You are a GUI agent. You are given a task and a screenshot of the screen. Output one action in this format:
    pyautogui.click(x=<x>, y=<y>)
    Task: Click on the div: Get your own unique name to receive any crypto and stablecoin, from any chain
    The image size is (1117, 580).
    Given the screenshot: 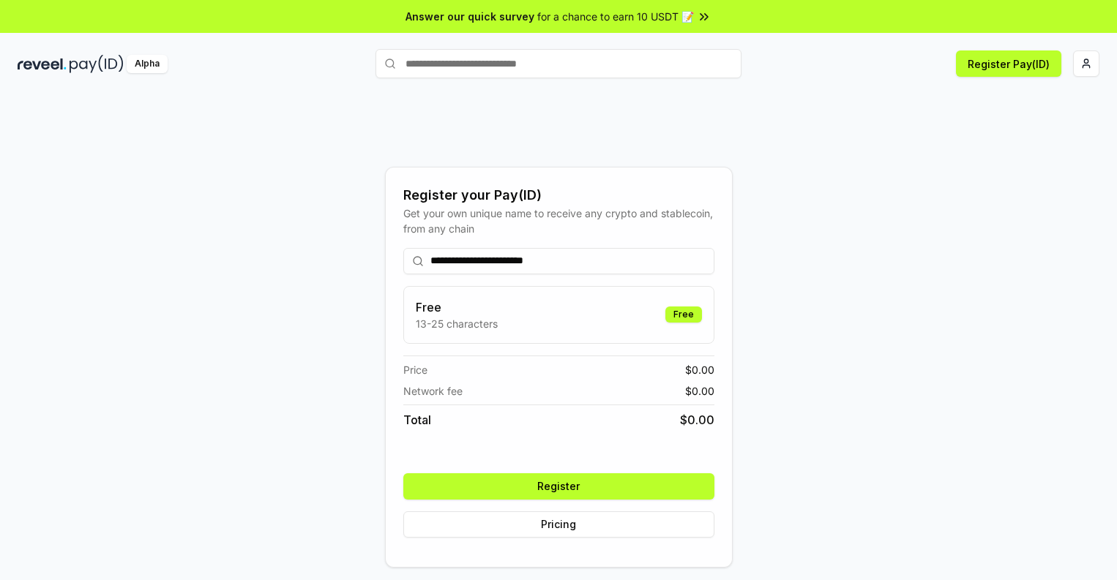 What is the action you would take?
    pyautogui.click(x=559, y=221)
    